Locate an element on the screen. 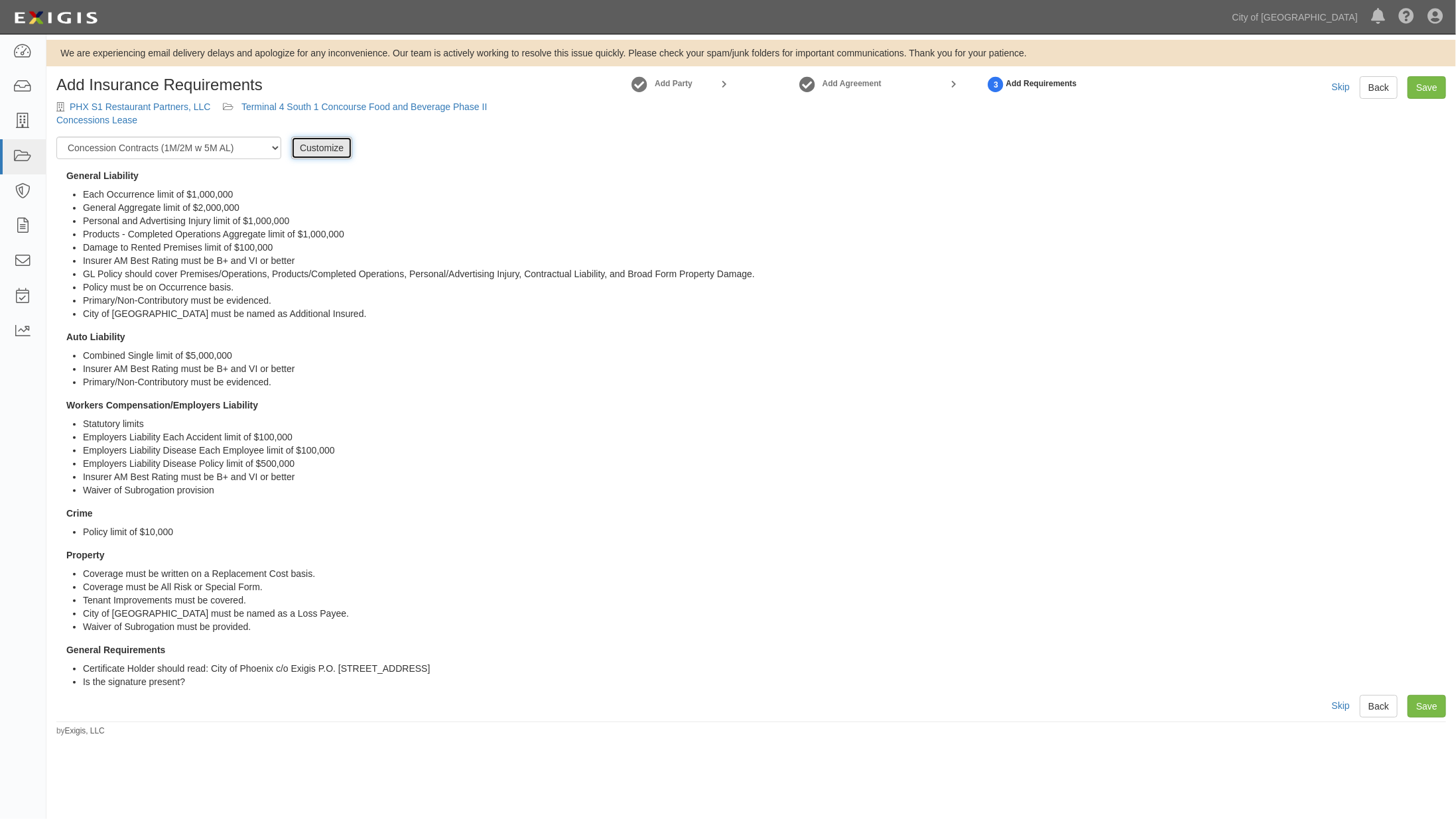 The height and width of the screenshot is (819, 1456). strong: Workers Compensation/Employers Liability is located at coordinates (162, 405).